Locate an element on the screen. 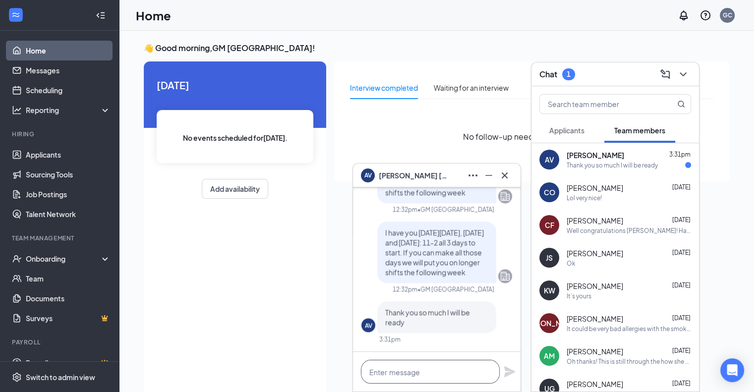 This screenshot has height=392, width=754. svg: MagnifyingGlass is located at coordinates (681, 104).